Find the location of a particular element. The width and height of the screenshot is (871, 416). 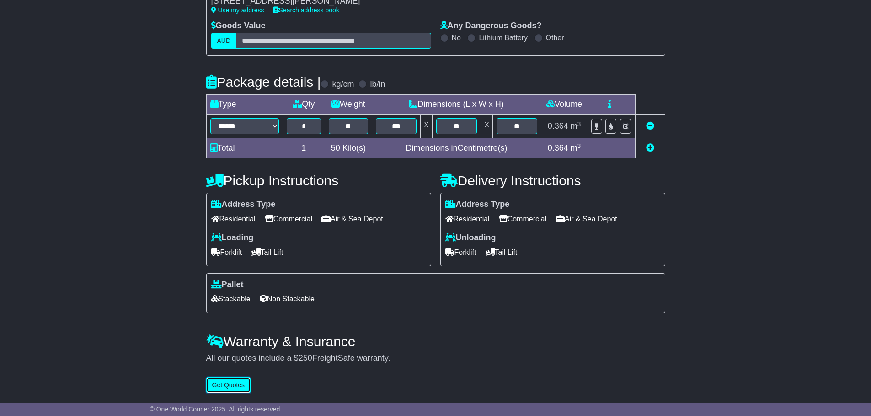

td: Qty is located at coordinates (304, 105).